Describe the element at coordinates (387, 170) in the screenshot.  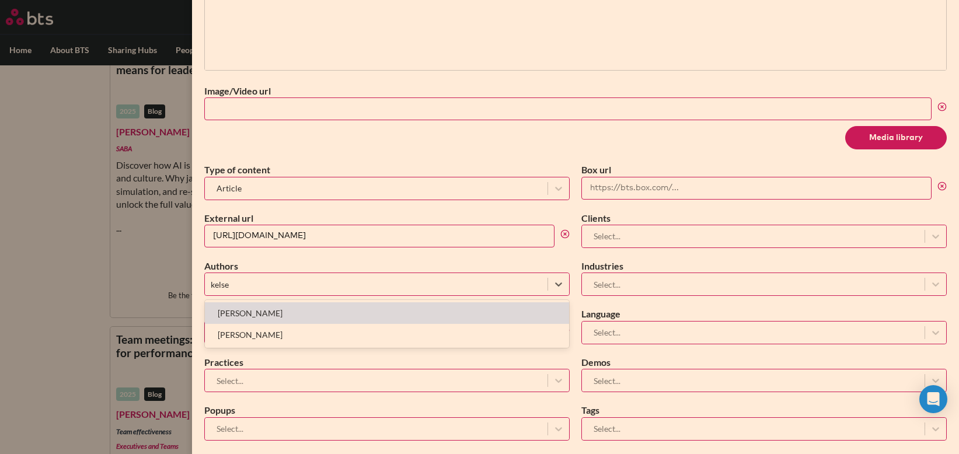
I see `label: Type of content` at that location.